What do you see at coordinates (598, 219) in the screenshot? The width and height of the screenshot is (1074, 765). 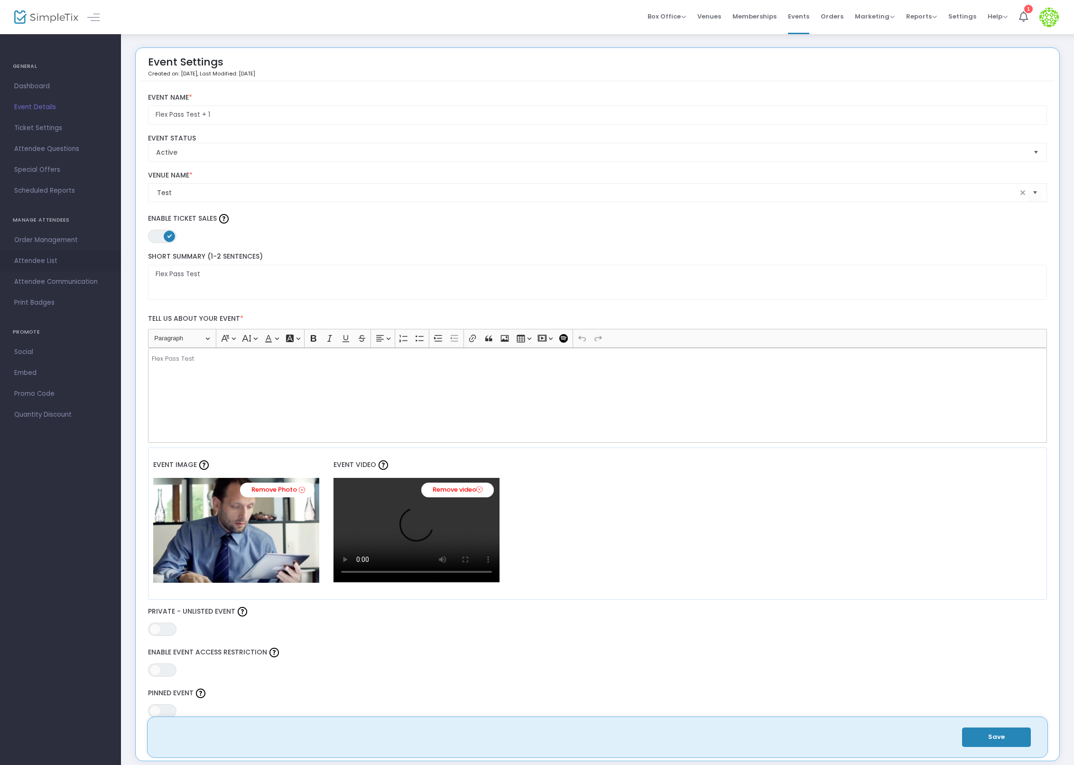 I see `label: Enable Ticket Sales` at bounding box center [598, 219].